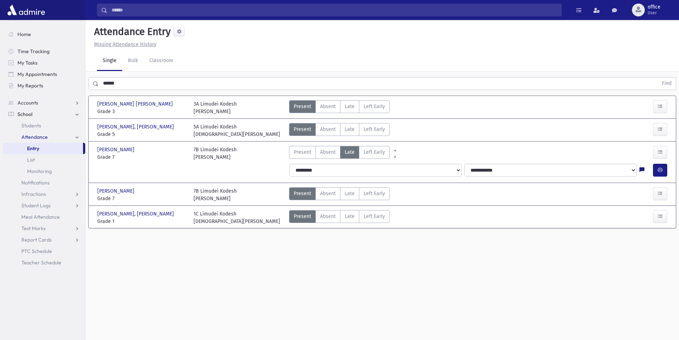 This screenshot has width=679, height=340. Describe the element at coordinates (142, 221) in the screenshot. I see `span: Grade 1` at that location.